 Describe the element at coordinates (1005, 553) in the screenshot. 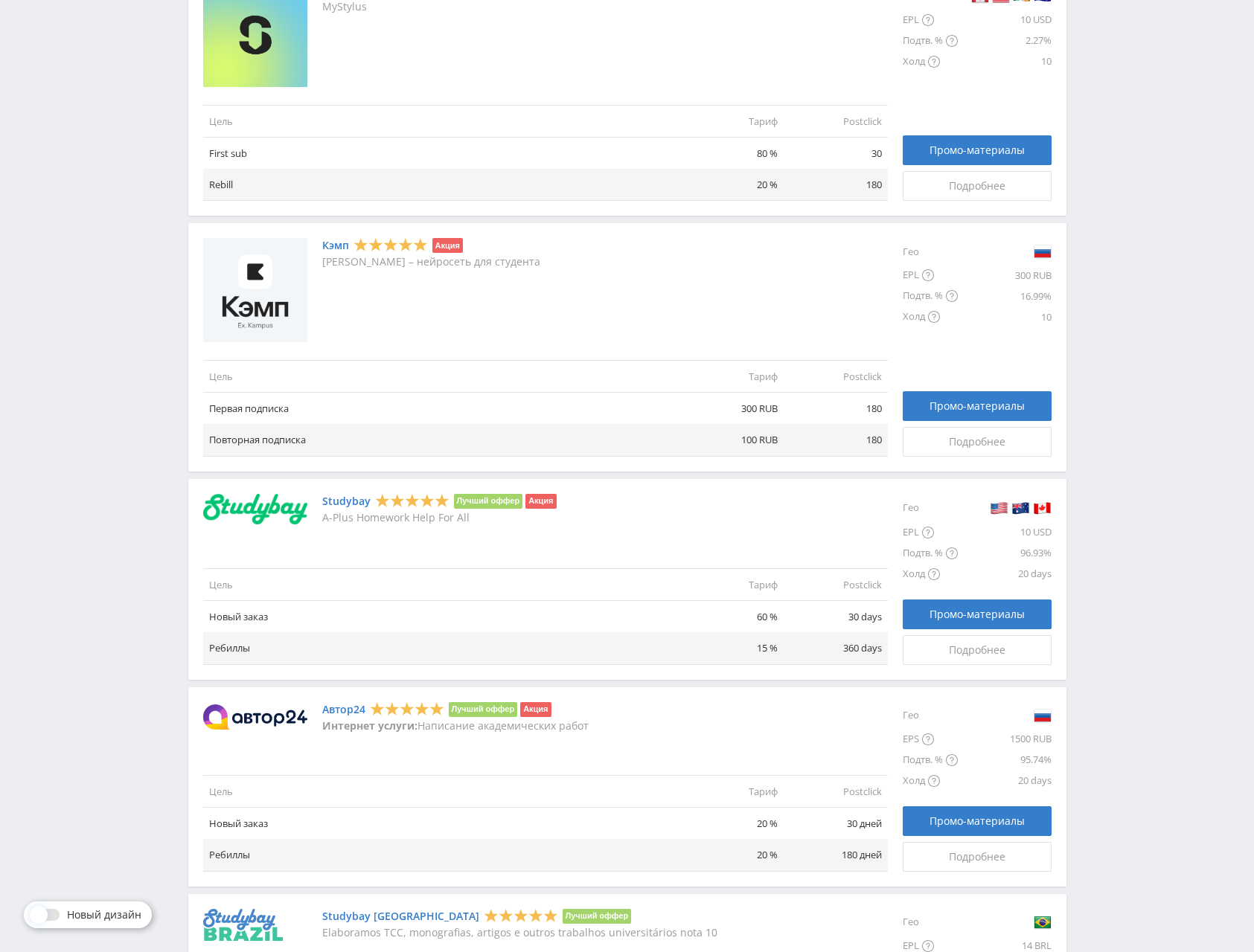

I see `div: 96.93%` at that location.